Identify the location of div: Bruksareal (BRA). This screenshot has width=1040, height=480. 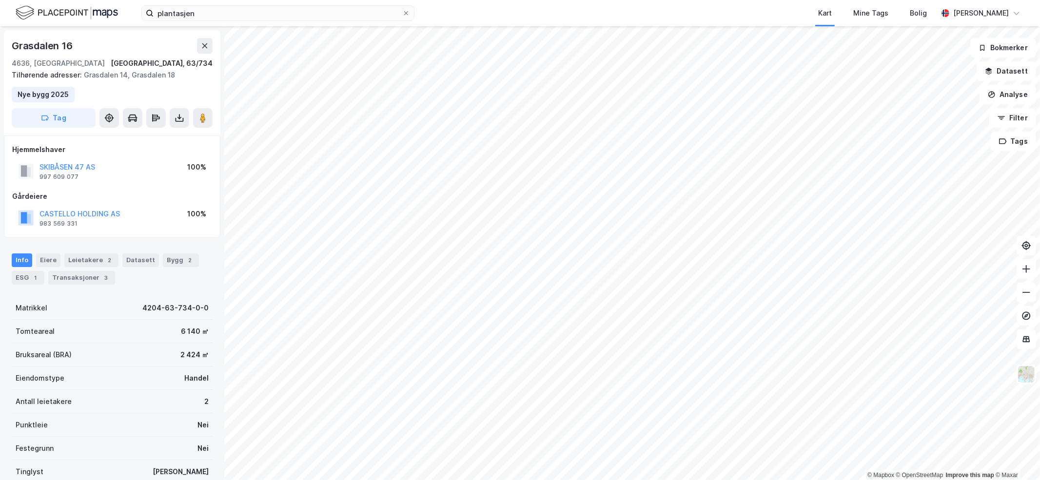
(43, 355).